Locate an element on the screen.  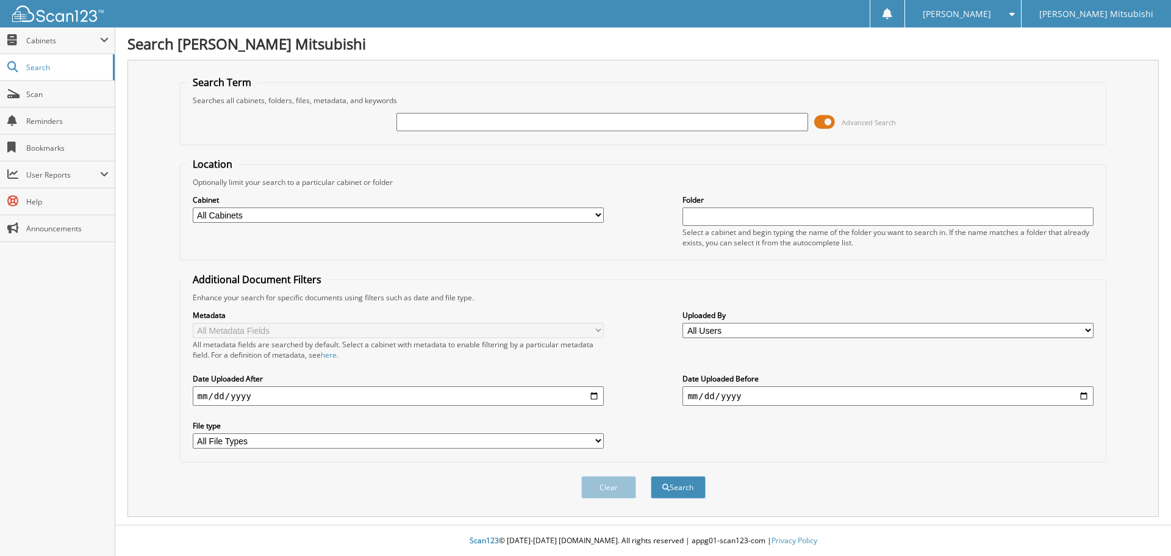
span: Scan123 is located at coordinates (484, 540).